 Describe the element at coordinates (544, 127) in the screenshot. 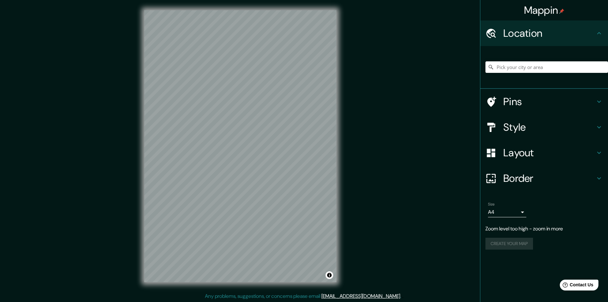

I see `div: Style` at that location.